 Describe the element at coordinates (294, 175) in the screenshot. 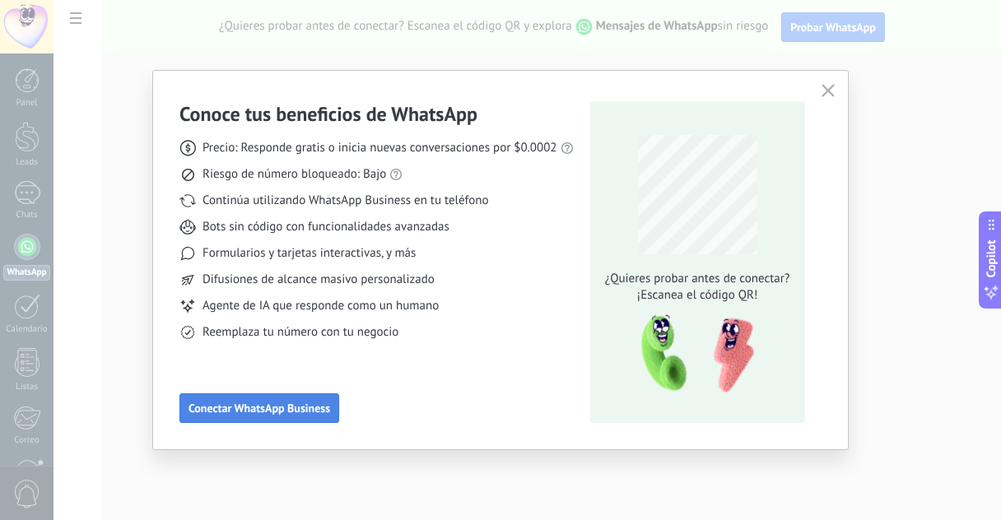

I see `span: Riesgo de número bloqueado: Bajo` at that location.